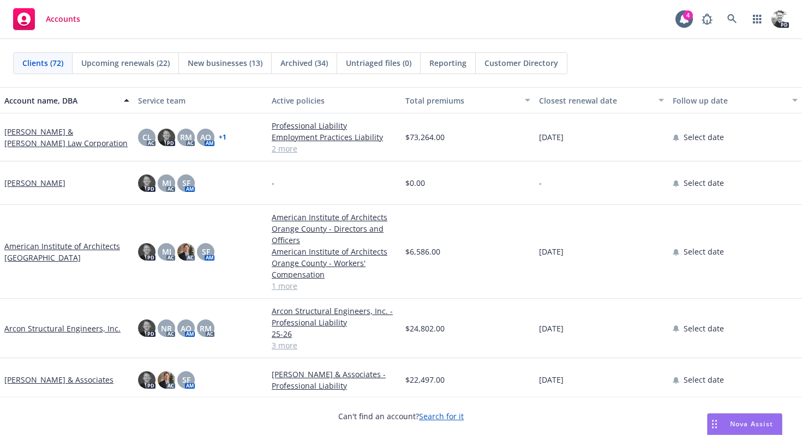 The width and height of the screenshot is (802, 435). I want to click on button: Follow up date, so click(735, 100).